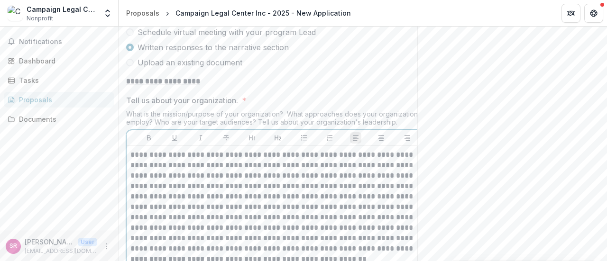 This screenshot has height=261, width=607. What do you see at coordinates (59, 80) in the screenshot?
I see `a: Tasks` at bounding box center [59, 80].